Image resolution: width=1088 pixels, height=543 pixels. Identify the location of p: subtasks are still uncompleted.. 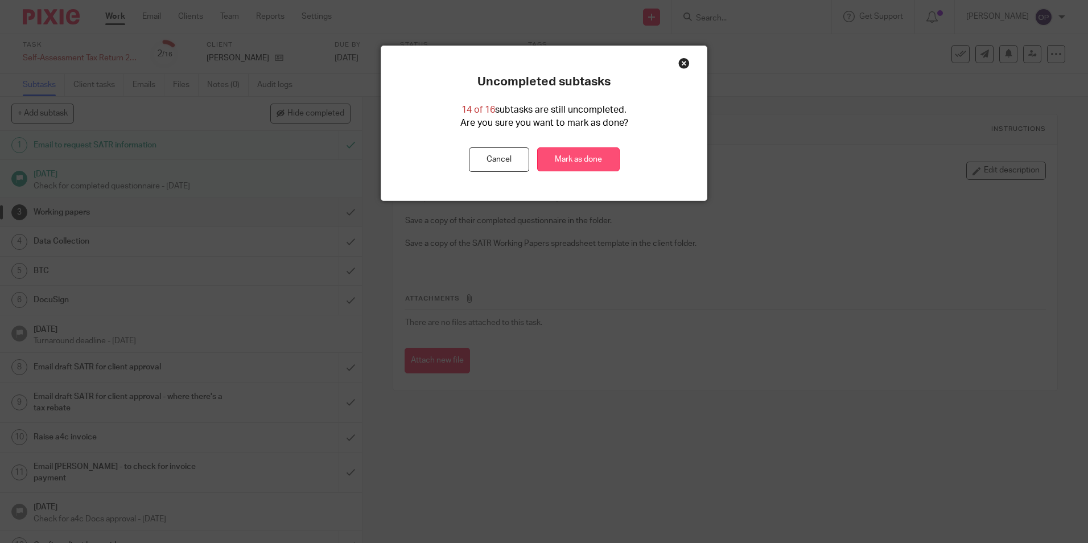
(544, 110).